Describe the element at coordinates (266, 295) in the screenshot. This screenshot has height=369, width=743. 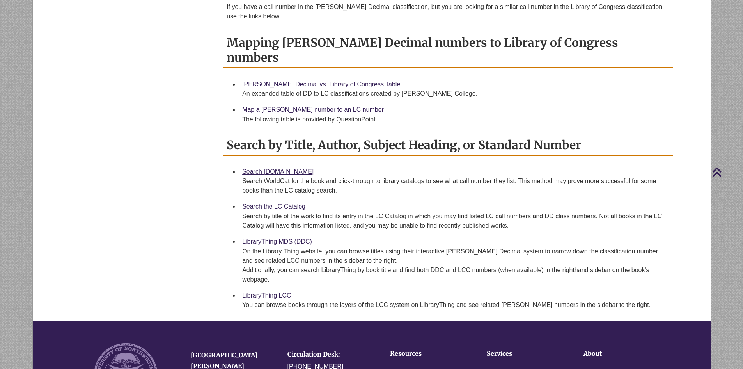
I see `a: LibraryThing LCC` at that location.